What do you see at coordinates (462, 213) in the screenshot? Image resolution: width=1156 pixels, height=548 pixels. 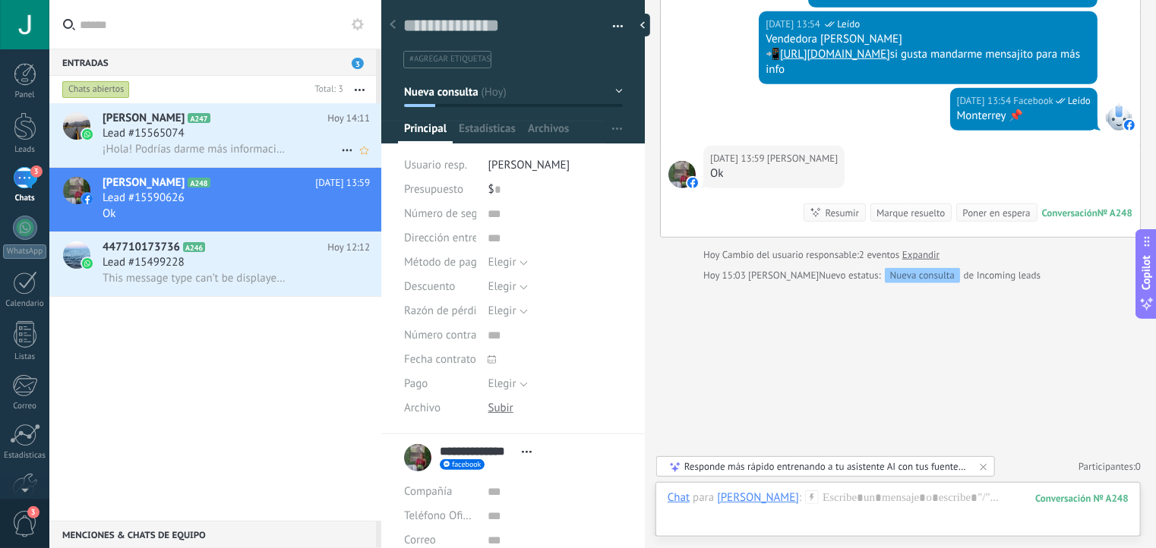 I see `span: Número de seguimiento` at bounding box center [462, 213].